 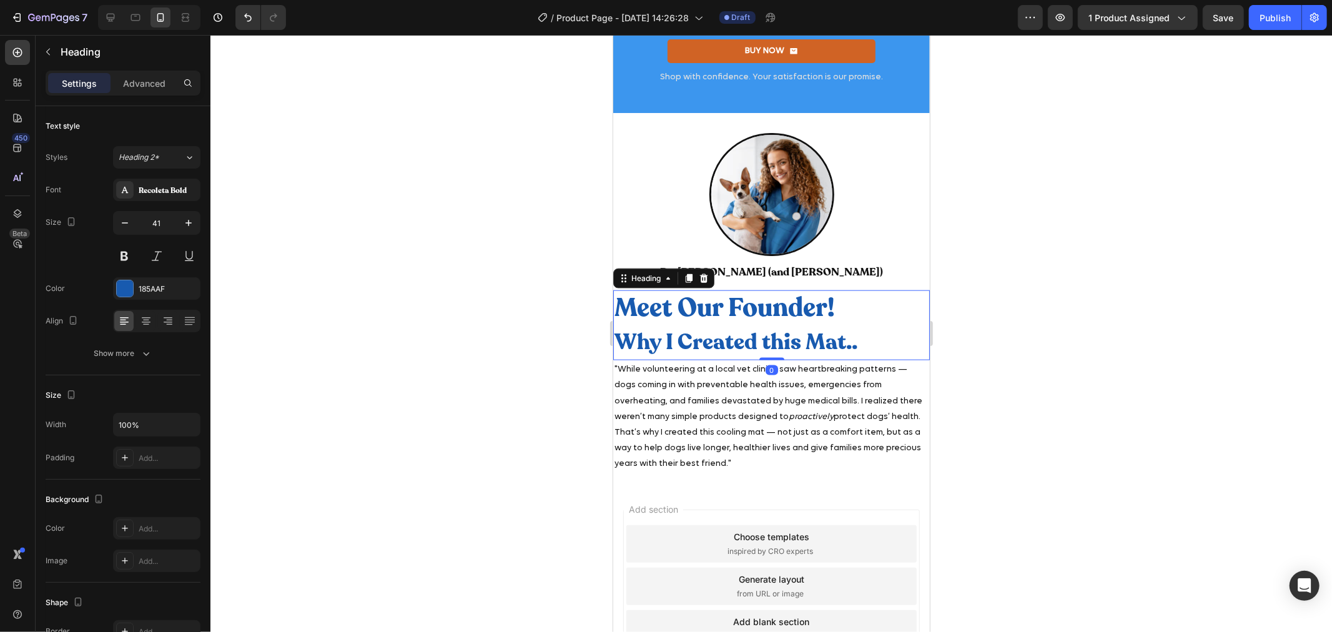 I want to click on div: Font, so click(x=53, y=190).